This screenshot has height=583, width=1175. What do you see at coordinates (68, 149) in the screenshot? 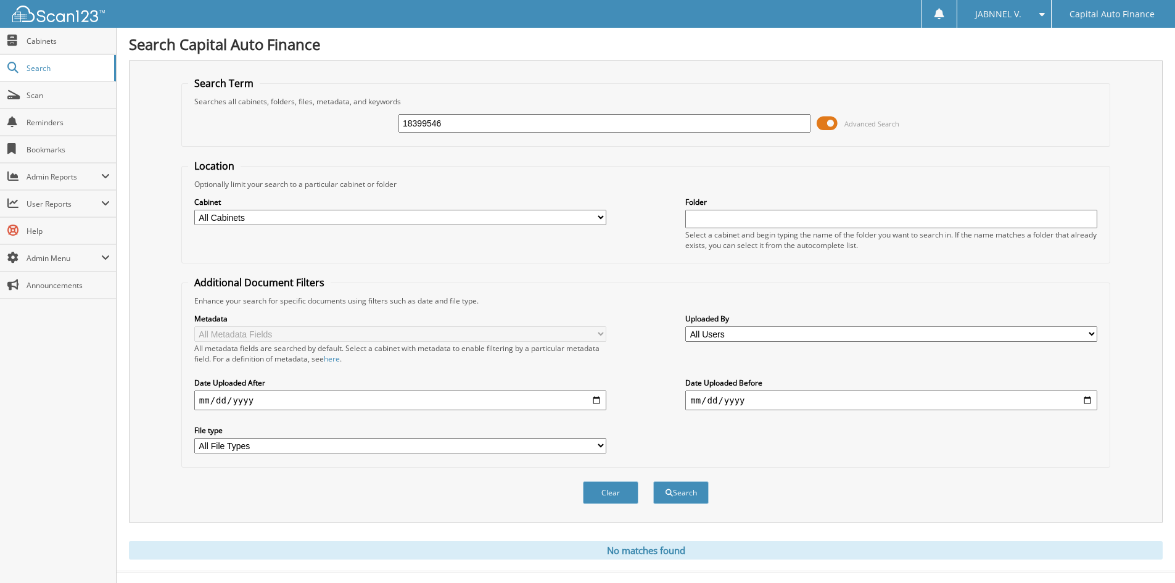
I see `span: Bookmarks` at bounding box center [68, 149].